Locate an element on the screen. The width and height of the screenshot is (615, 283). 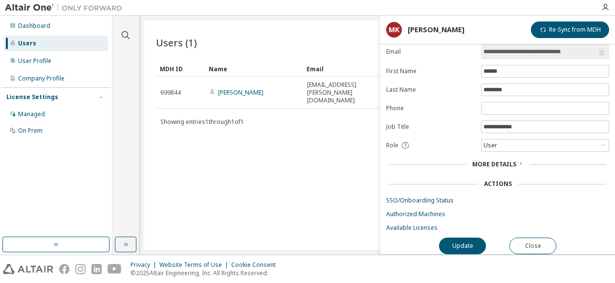
img: facebook.svg is located at coordinates (64, 269).